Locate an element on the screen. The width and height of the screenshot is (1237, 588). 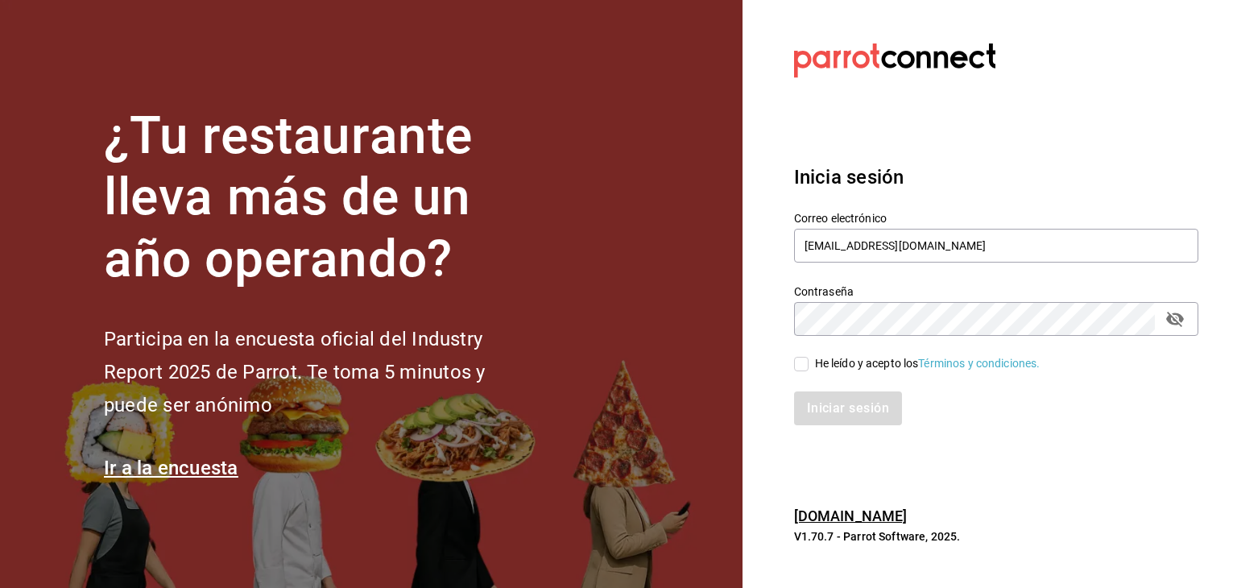
a: Ir a la encuesta is located at coordinates (171, 468).